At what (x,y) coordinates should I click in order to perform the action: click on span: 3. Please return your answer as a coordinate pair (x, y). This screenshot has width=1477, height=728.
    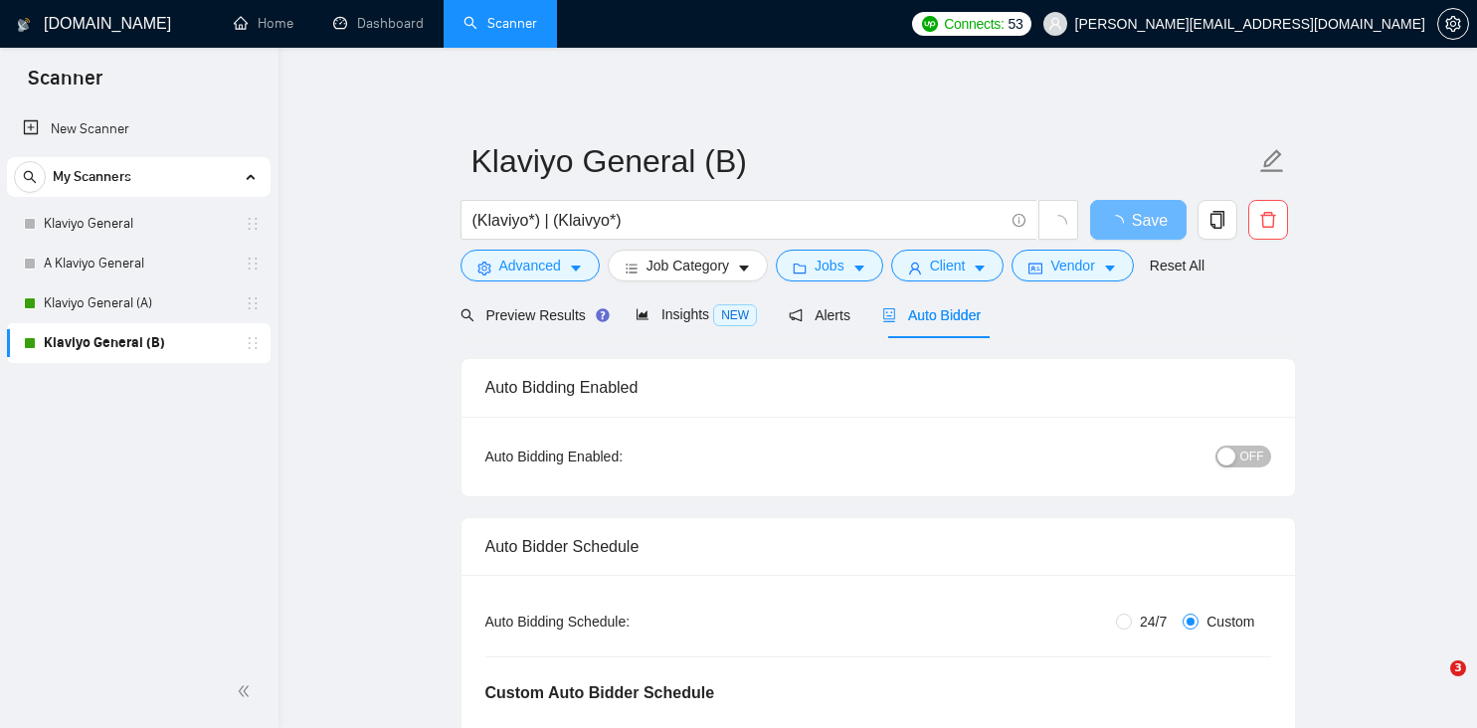
    Looking at the image, I should click on (1458, 668).